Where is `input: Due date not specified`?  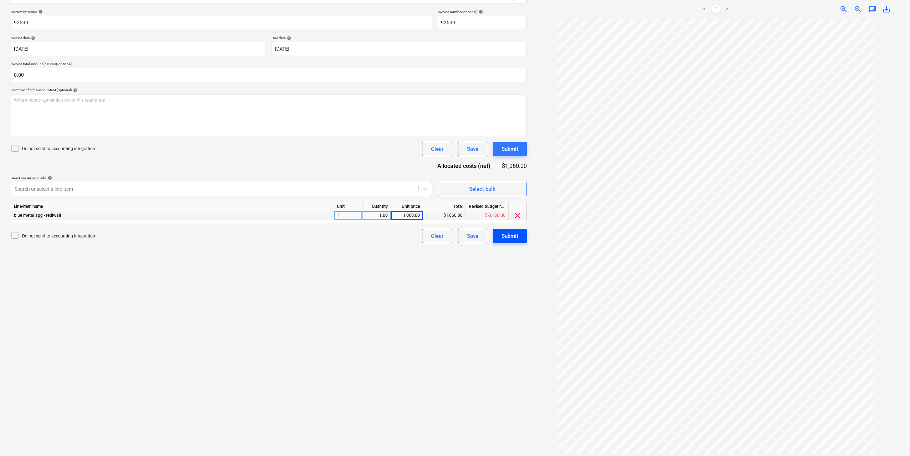 input: Due date not specified is located at coordinates (399, 49).